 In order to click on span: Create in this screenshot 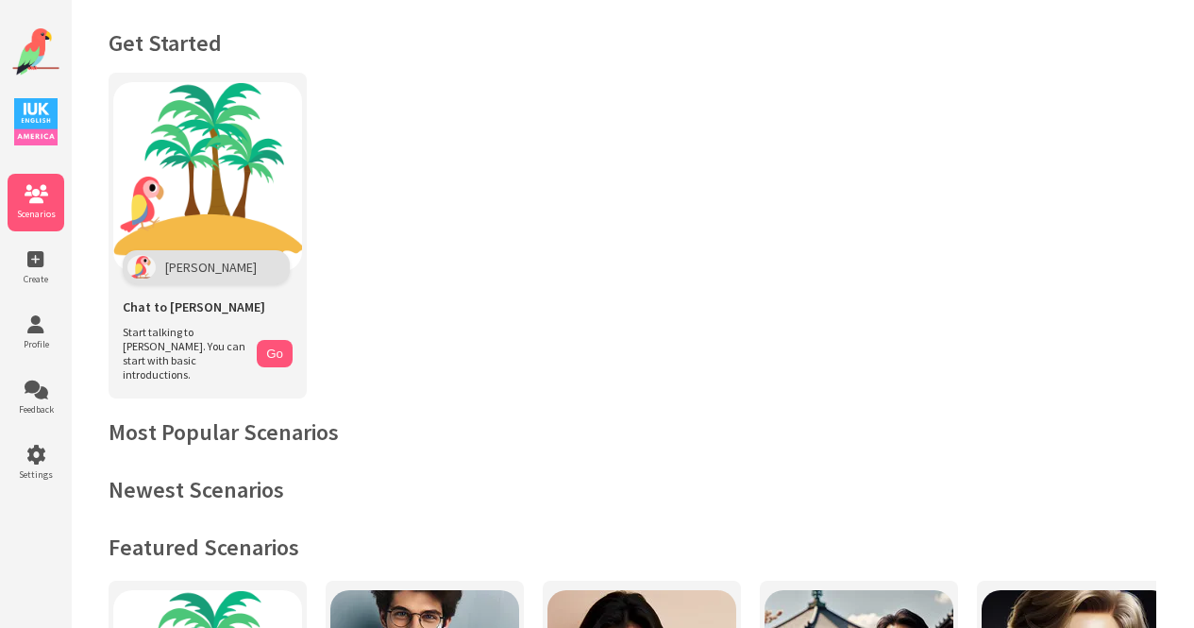, I will do `click(36, 278)`.